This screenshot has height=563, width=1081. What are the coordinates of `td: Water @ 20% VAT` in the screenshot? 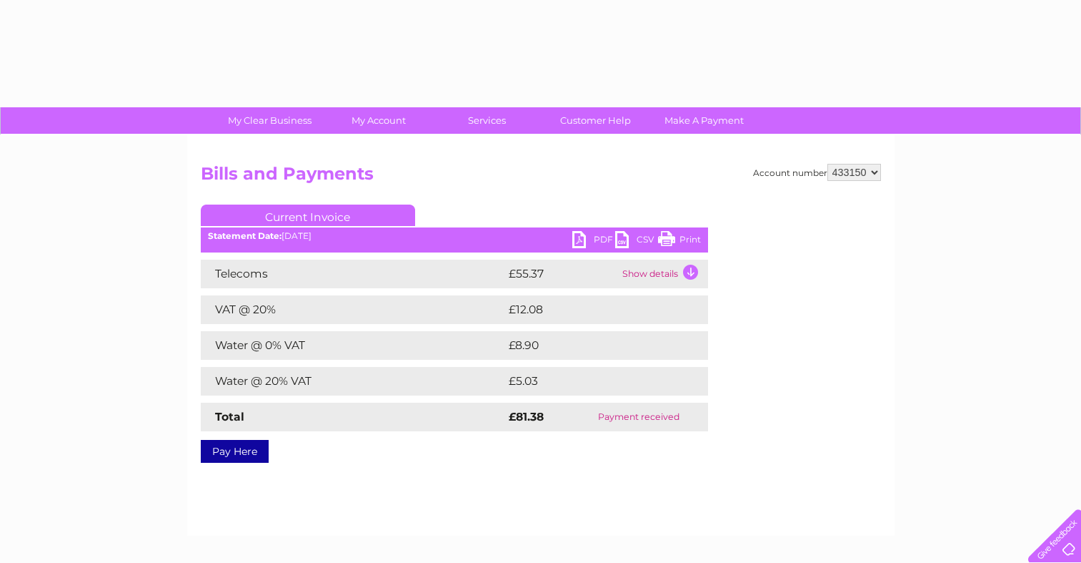 It's located at (353, 381).